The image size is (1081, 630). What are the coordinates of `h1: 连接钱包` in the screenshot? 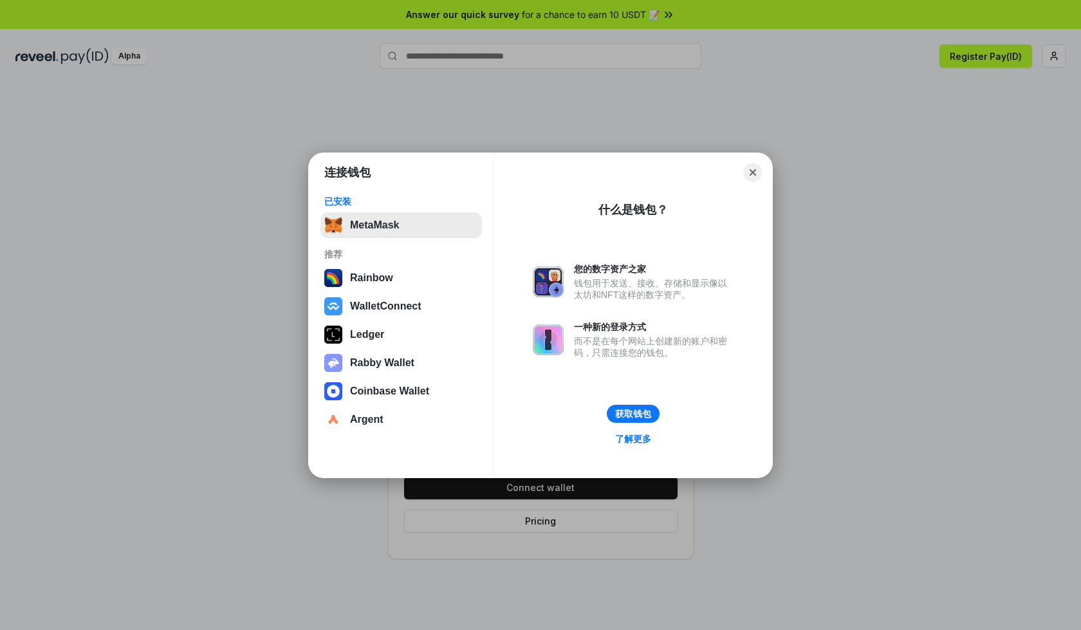 It's located at (348, 172).